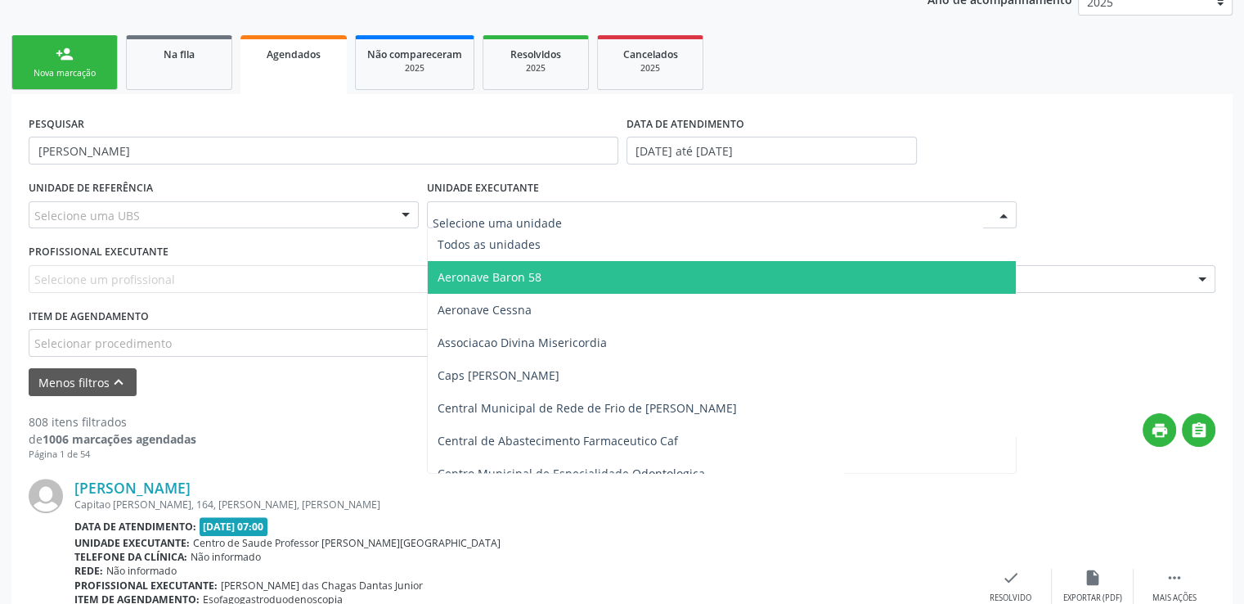  What do you see at coordinates (56, 124) in the screenshot?
I see `label: PESQUISAR` at bounding box center [56, 124].